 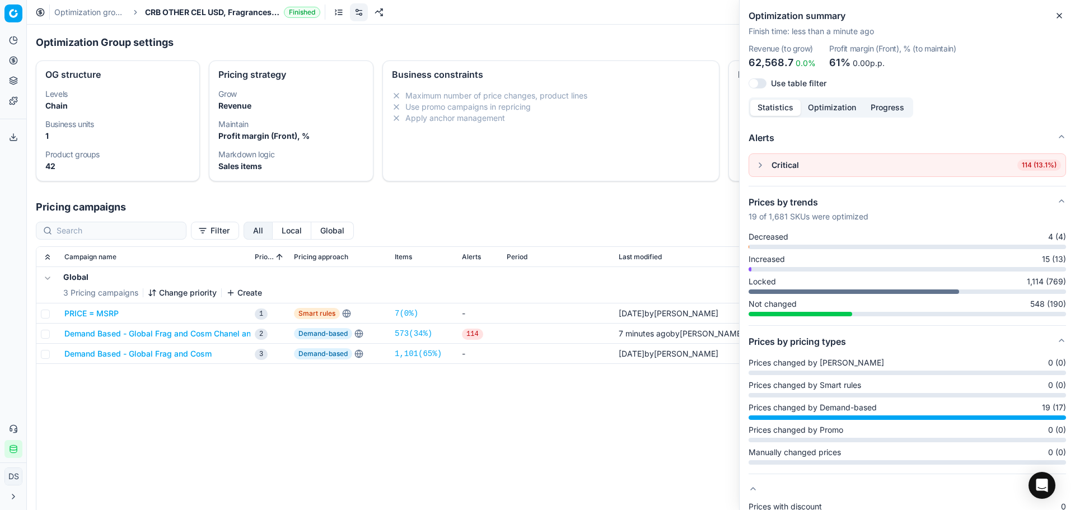 What do you see at coordinates (897, 74) in the screenshot?
I see `div: Repricing stop list` at bounding box center [897, 74].